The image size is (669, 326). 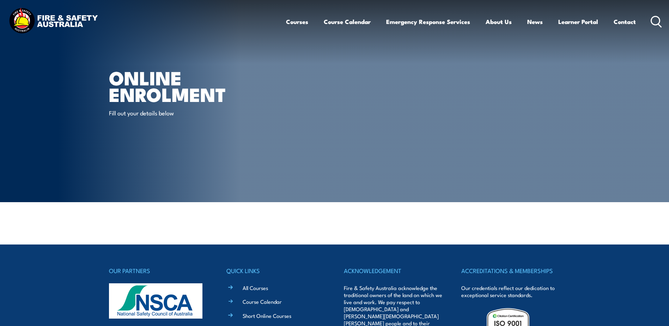 I want to click on a: All Courses, so click(x=255, y=287).